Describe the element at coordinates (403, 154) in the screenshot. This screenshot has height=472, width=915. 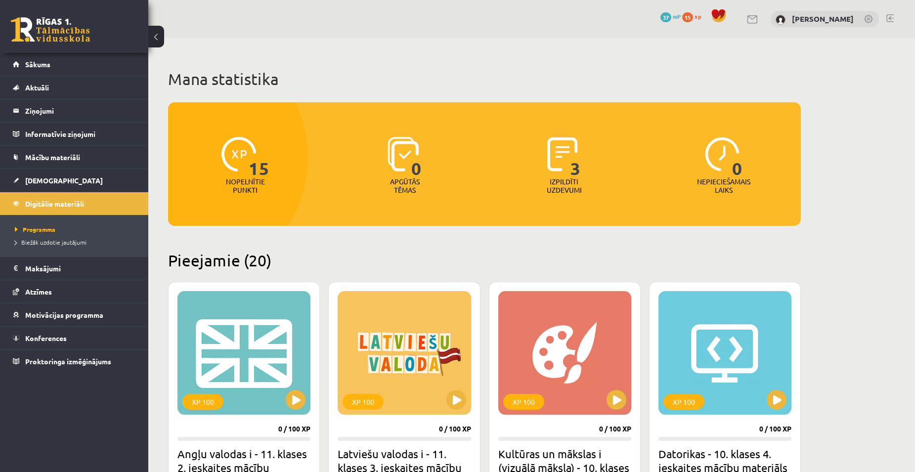
I see `img: icon-learned-topics-4a711ccc23c960034f471b6e78daf4a3bad4a20eaf4de84257b87e66633f6470.svg` at that location.